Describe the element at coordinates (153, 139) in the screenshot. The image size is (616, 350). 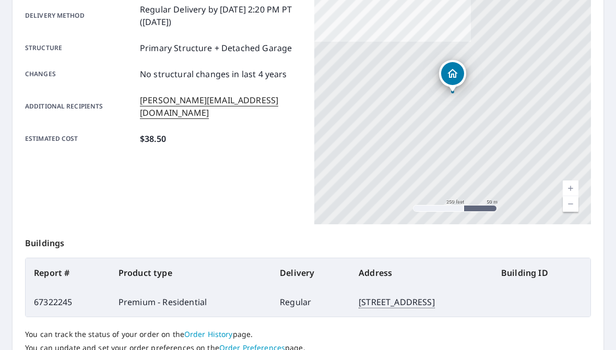
I see `p: $38.50` at that location.